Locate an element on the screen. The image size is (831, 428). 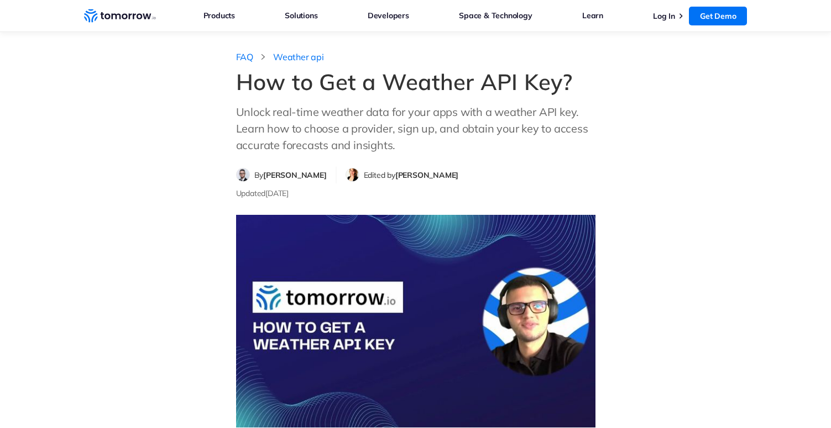
a: Space & Technology is located at coordinates (495, 15).